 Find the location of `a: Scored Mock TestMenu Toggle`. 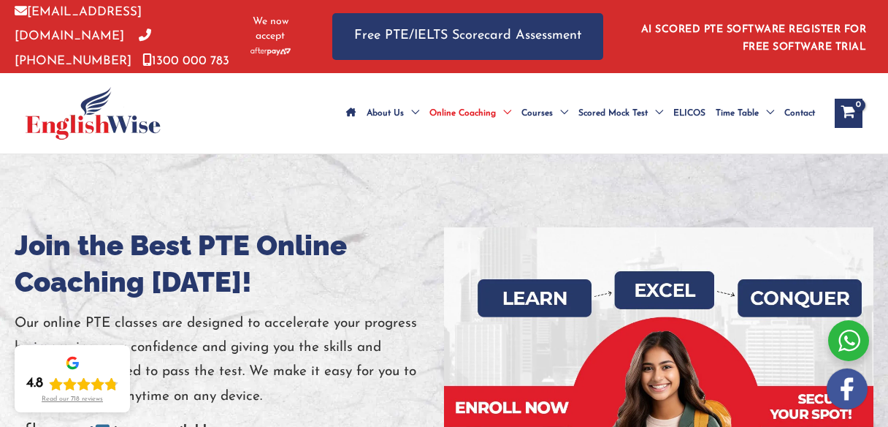

a: Scored Mock TestMenu Toggle is located at coordinates (621, 113).